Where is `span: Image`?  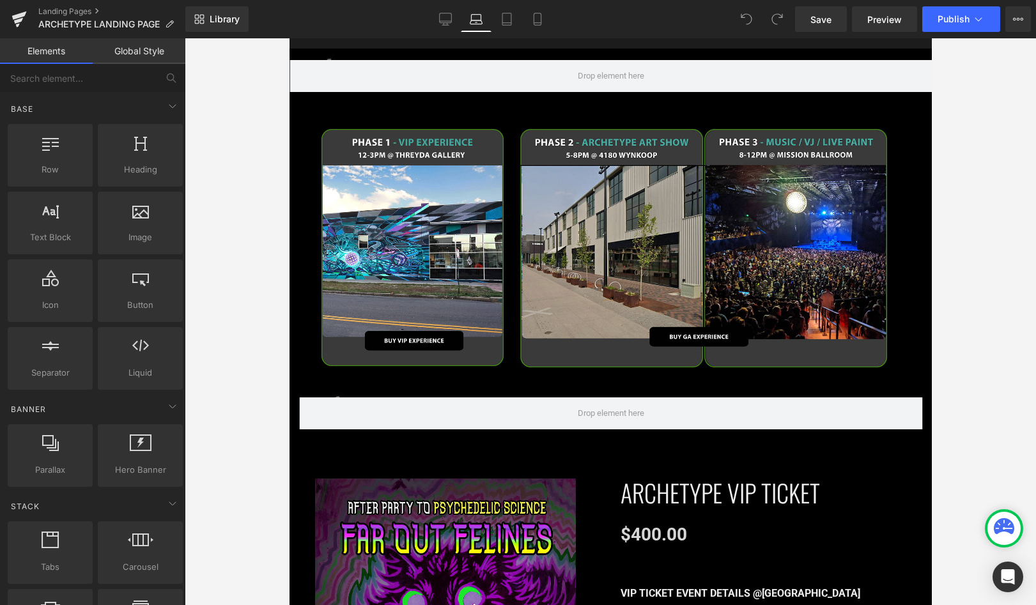 span: Image is located at coordinates (140, 237).